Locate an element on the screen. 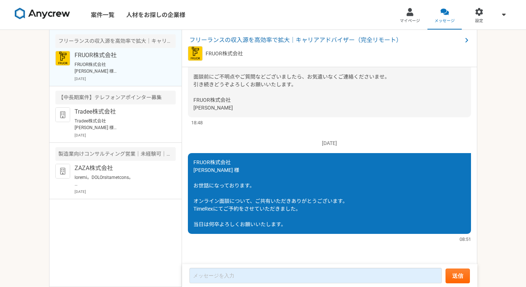 The width and height of the screenshot is (526, 287). span: マイページ is located at coordinates (410, 21).